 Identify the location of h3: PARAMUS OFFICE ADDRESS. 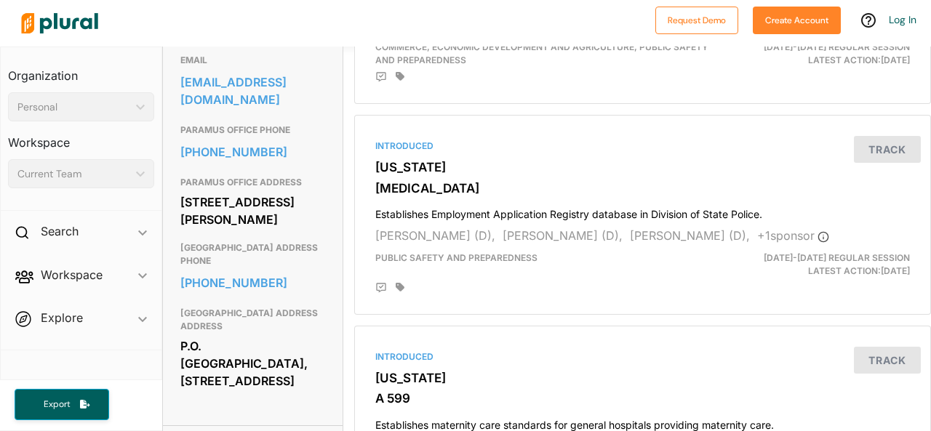
(252, 183).